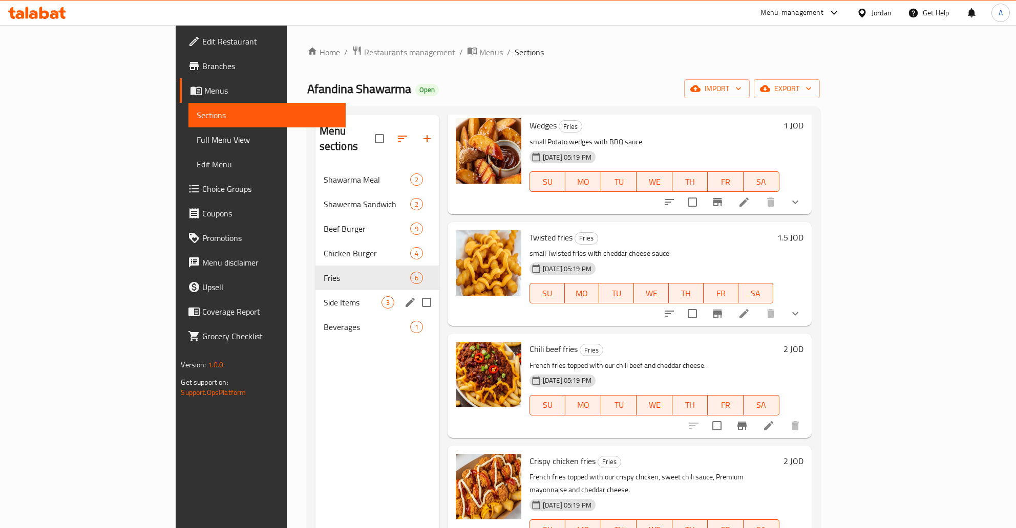 Image resolution: width=1016 pixels, height=528 pixels. I want to click on div: Shawarma Meal, so click(367, 180).